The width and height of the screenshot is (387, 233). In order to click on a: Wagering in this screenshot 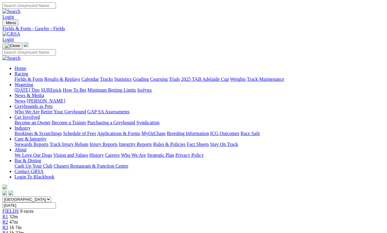, I will do `click(24, 85)`.